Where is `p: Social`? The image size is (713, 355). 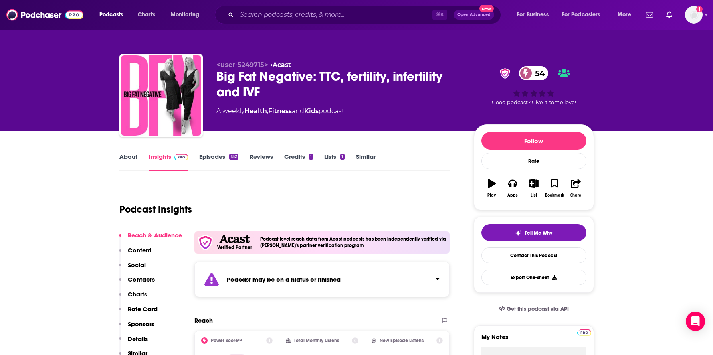 p: Social is located at coordinates (137, 264).